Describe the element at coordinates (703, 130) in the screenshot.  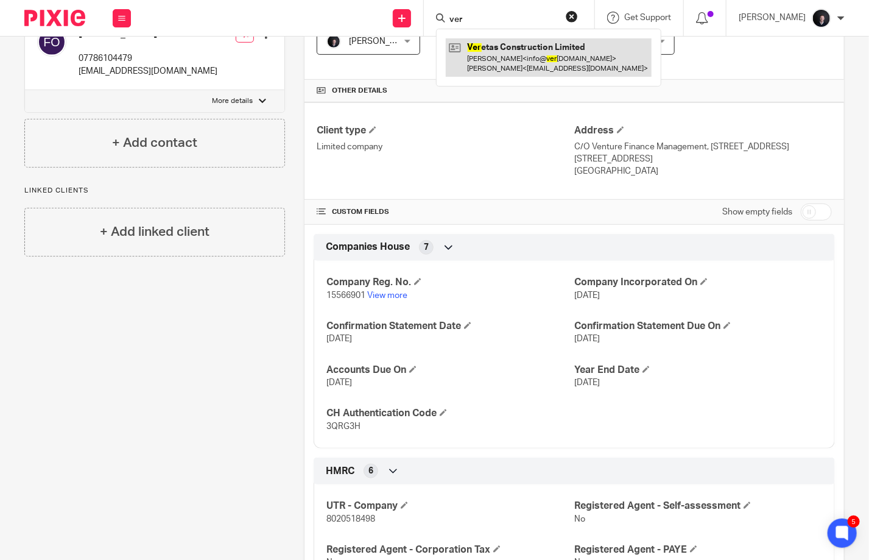
I see `h4: Address` at that location.